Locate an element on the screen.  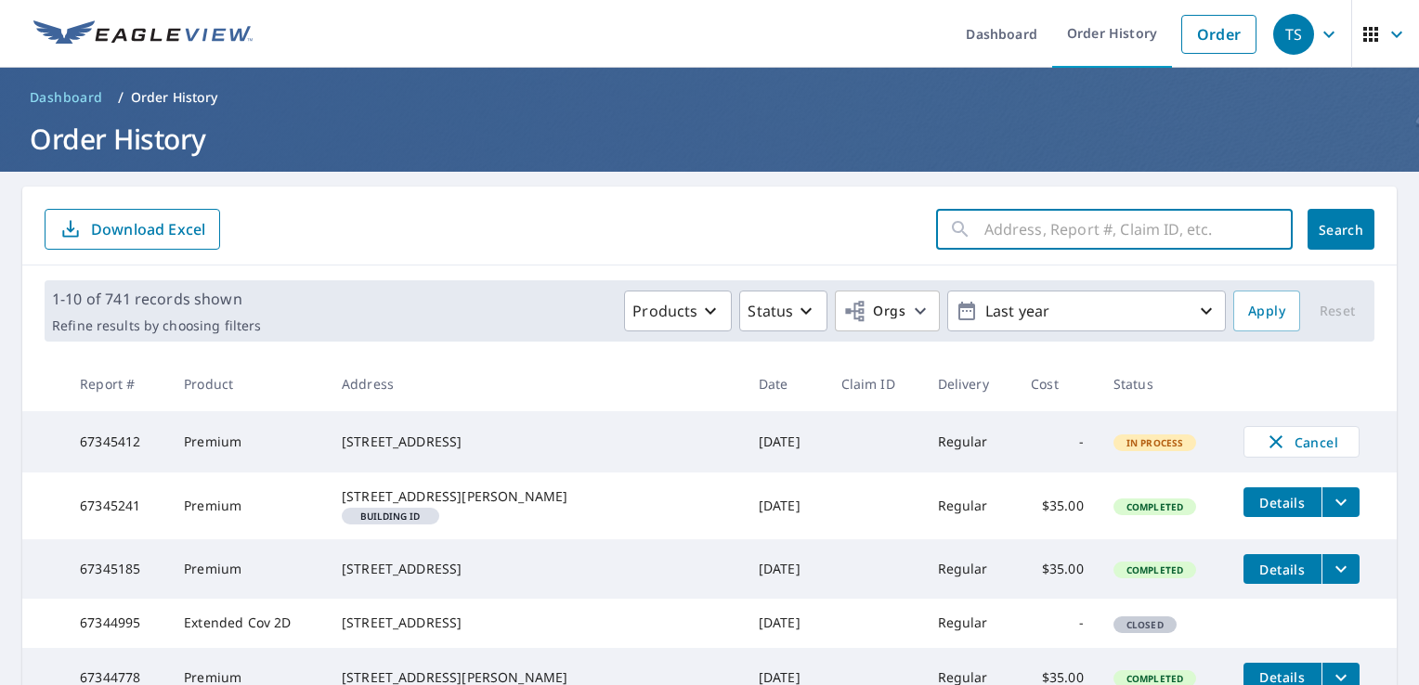
button: Apply is located at coordinates (1267, 311).